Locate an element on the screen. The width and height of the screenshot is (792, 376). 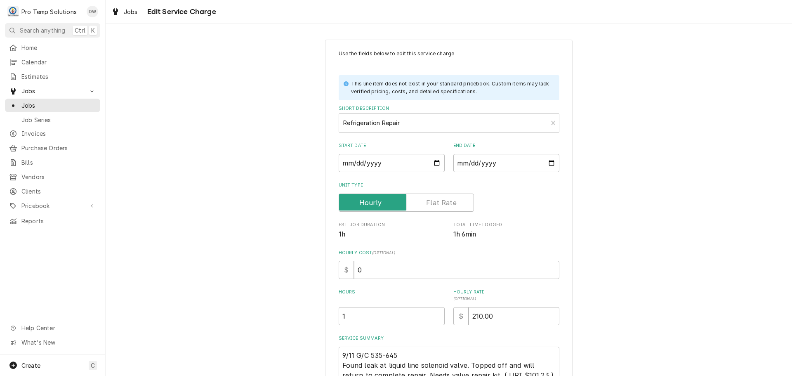
a: Estimates is located at coordinates (52, 76).